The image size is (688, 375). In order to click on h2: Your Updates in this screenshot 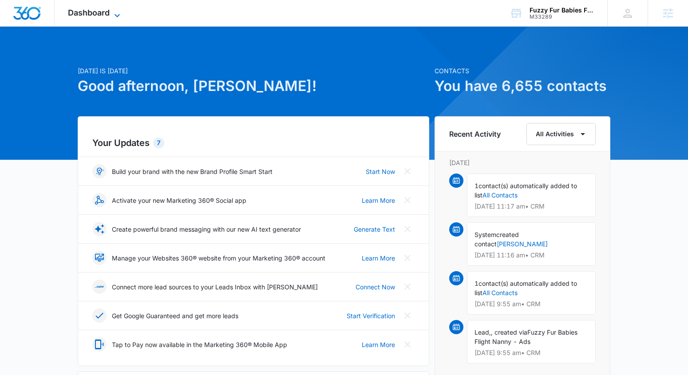, I will do `click(254, 143)`.